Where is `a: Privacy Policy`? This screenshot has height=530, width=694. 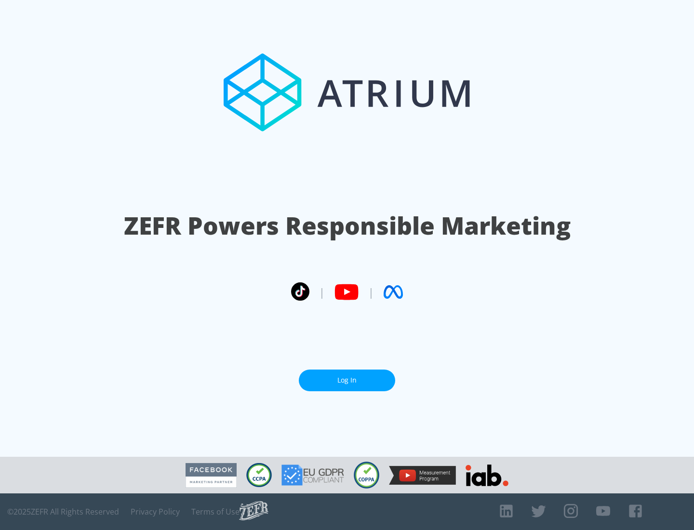 a: Privacy Policy is located at coordinates (155, 512).